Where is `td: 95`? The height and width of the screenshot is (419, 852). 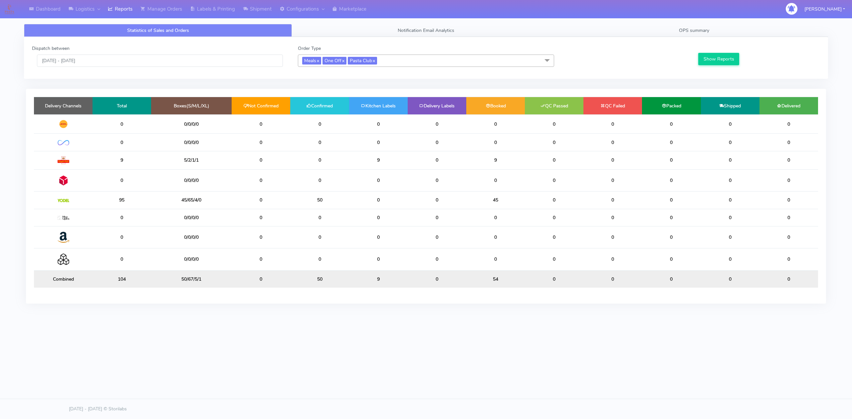
td: 95 is located at coordinates (122, 200).